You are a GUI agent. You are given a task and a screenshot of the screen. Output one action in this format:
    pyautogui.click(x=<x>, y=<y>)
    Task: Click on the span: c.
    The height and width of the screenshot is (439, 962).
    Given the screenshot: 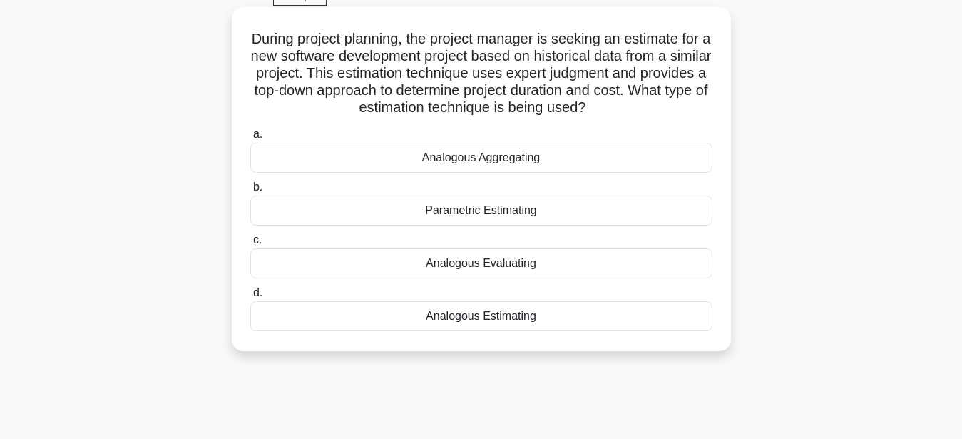 What is the action you would take?
    pyautogui.click(x=257, y=239)
    